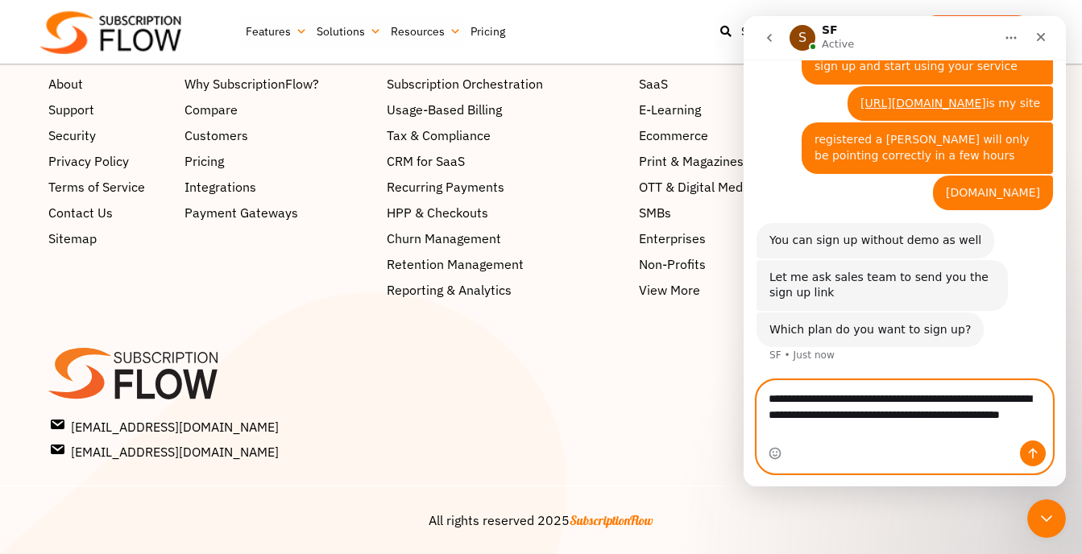 The image size is (1082, 554). Describe the element at coordinates (278, 110) in the screenshot. I see `a: Compare` at that location.